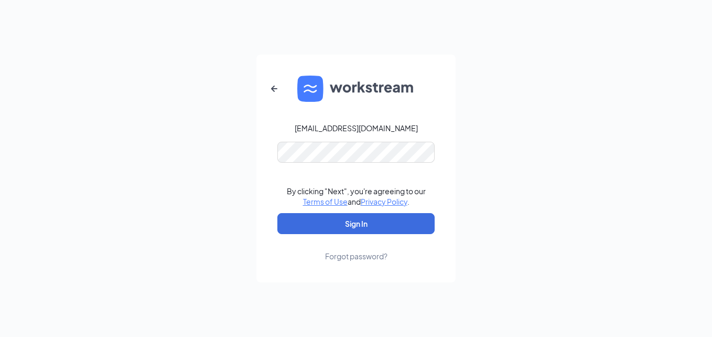  Describe the element at coordinates (384, 201) in the screenshot. I see `a: Privacy Policy` at that location.